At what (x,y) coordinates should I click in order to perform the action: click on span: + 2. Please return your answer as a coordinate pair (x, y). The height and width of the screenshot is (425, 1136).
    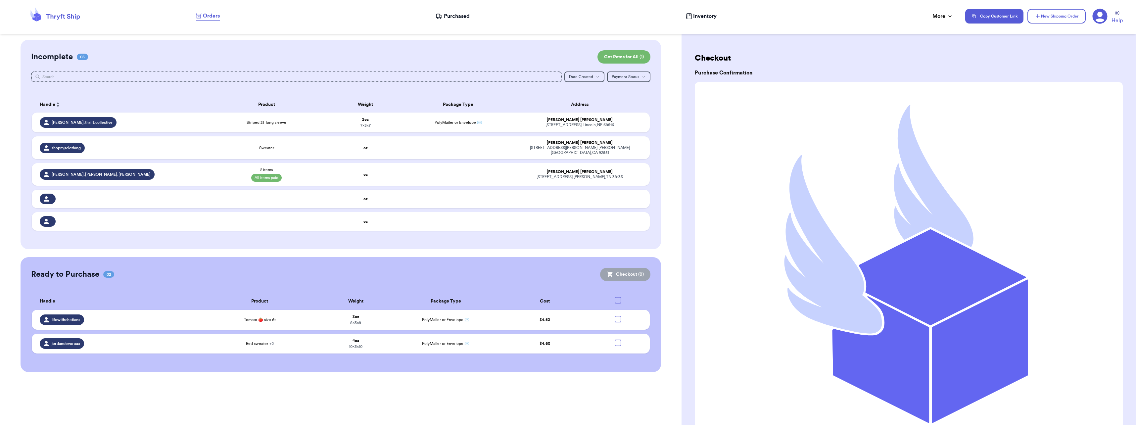
    Looking at the image, I should click on (272, 344).